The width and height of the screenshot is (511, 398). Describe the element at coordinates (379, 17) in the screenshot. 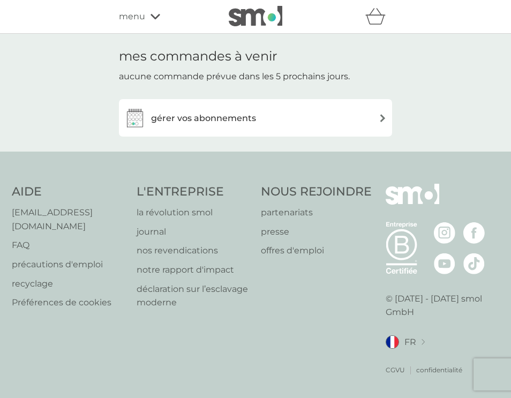

I see `div: panier` at that location.